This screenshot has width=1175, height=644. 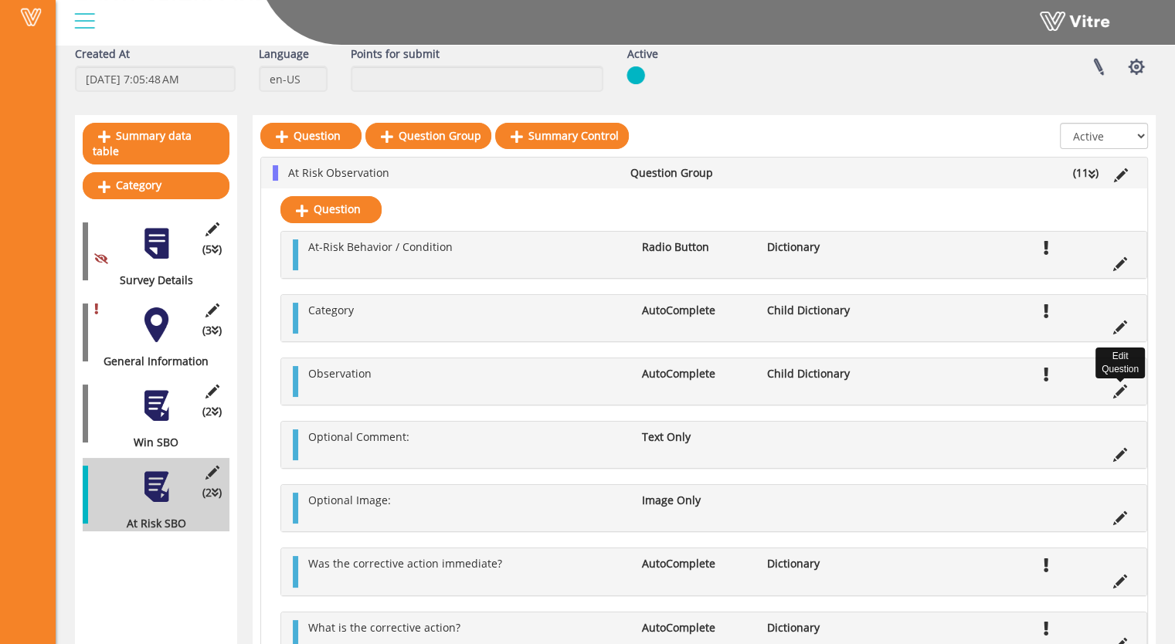 I want to click on span: (5 ), so click(x=212, y=249).